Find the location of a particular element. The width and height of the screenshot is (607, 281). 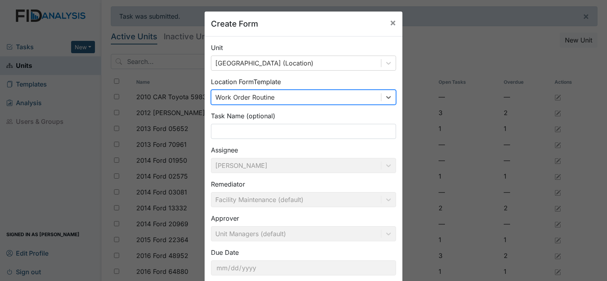

label: Due Date is located at coordinates (225, 253).